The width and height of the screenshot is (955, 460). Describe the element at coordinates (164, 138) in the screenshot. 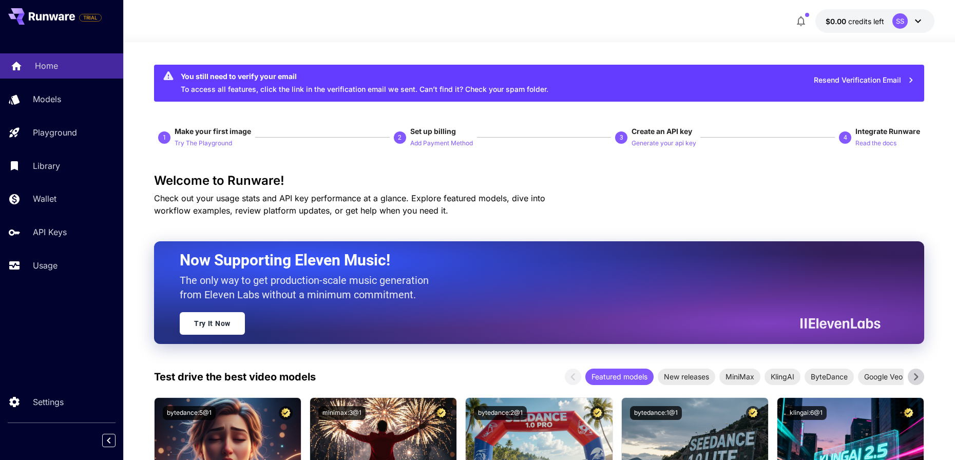

I see `p: 1` at that location.